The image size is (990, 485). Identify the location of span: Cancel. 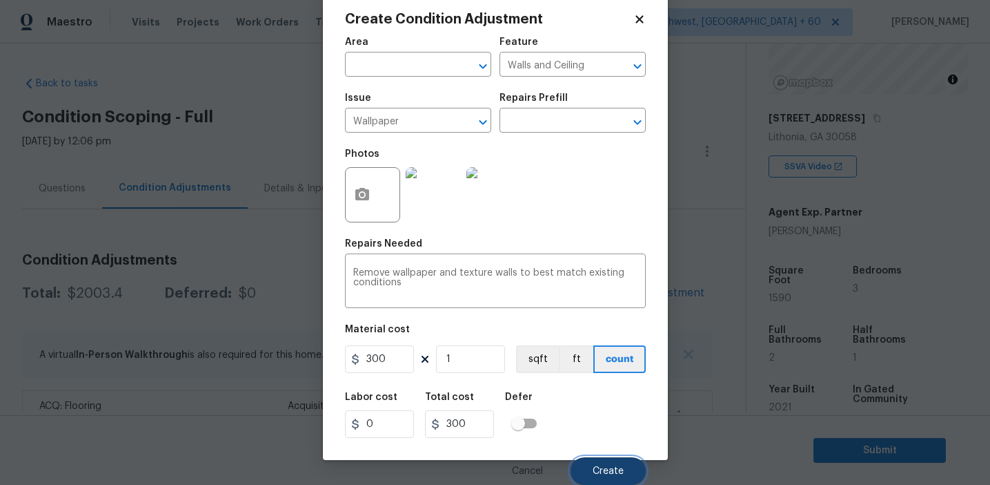
(527, 471).